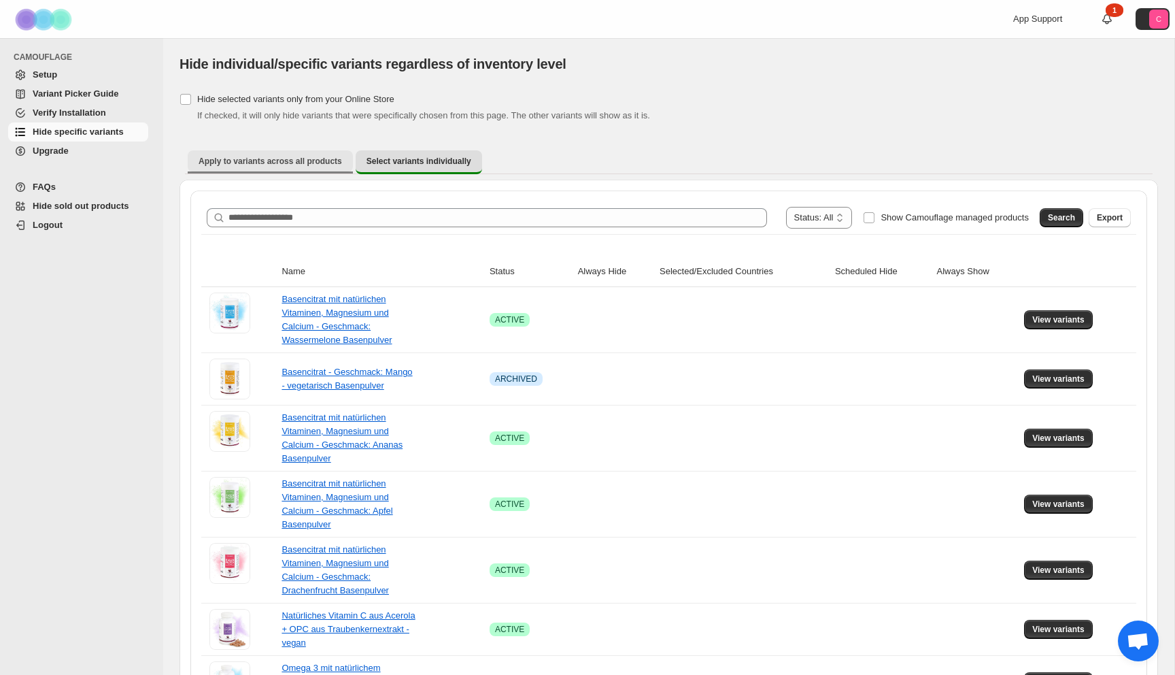 The width and height of the screenshot is (1175, 675). Describe the element at coordinates (78, 94) in the screenshot. I see `a: Variant Picker Guide` at that location.